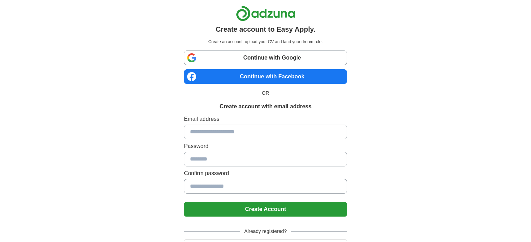 The image size is (531, 242). What do you see at coordinates (265, 174) in the screenshot?
I see `label: Confirm password` at bounding box center [265, 174].